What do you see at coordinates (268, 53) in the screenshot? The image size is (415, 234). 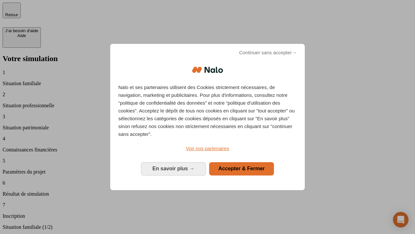 I see `span: Continuer sans accepter→` at bounding box center [268, 53].